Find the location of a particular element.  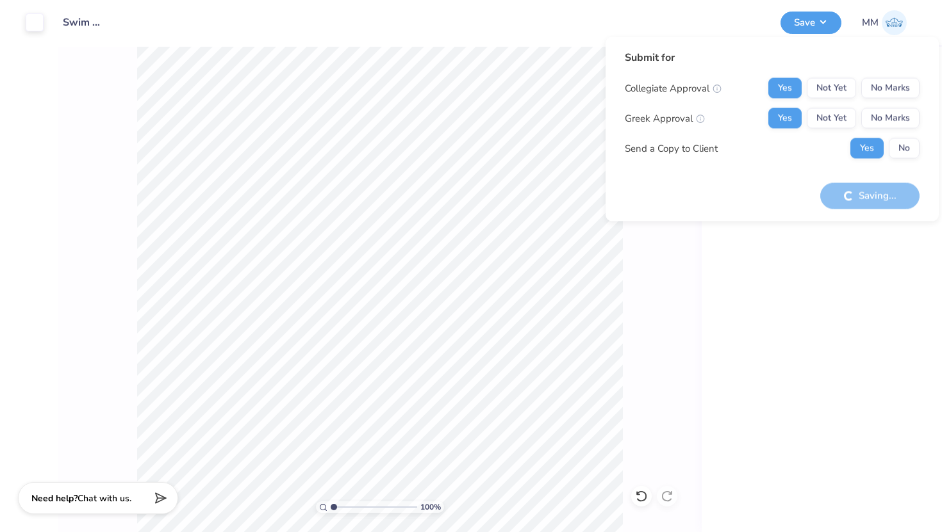

div: Collegiate Approval is located at coordinates (673, 88).